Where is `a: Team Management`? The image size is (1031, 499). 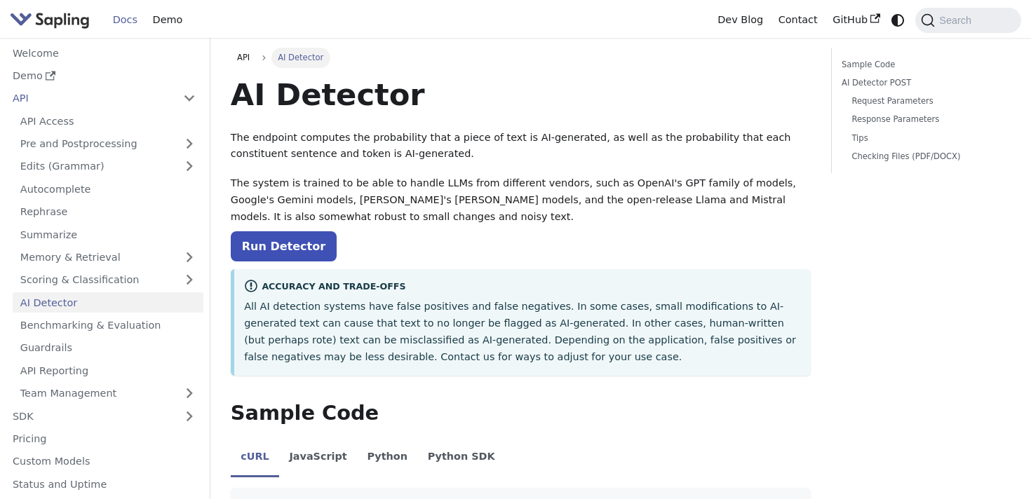
a: Team Management is located at coordinates (108, 393).